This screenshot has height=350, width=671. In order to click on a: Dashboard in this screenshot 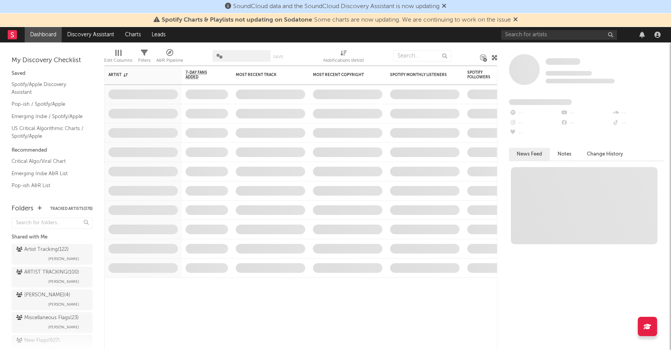, I will do `click(43, 35)`.